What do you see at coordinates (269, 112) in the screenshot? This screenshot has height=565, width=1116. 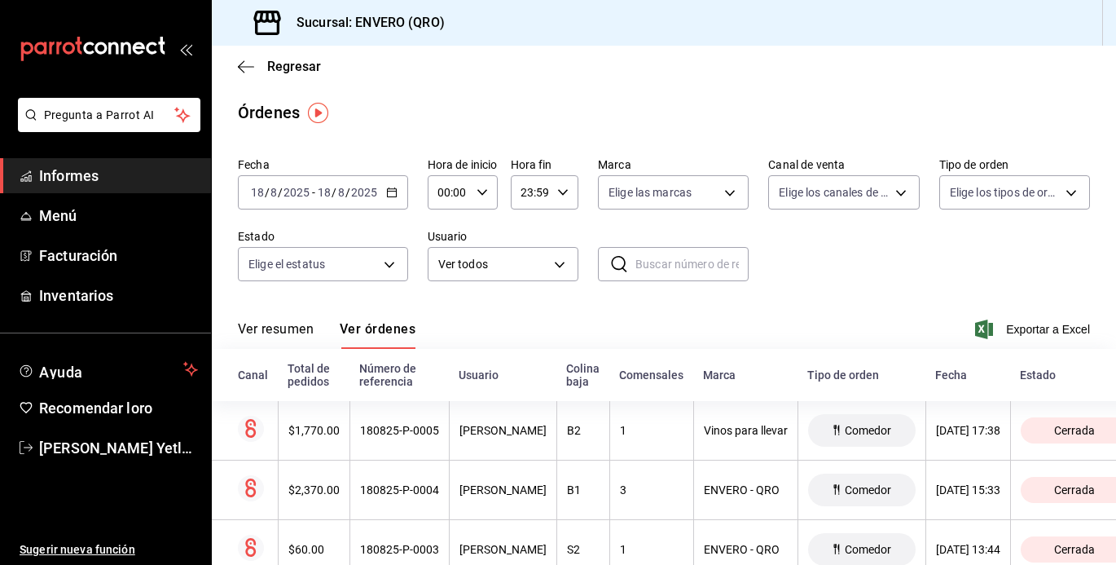 I see `font: Órdenes` at bounding box center [269, 112].